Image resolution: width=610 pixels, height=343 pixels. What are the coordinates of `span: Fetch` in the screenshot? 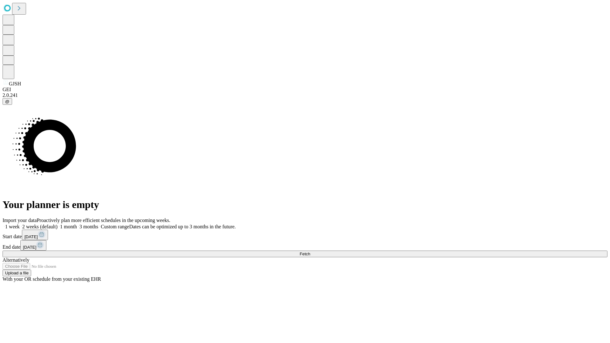 It's located at (305, 254).